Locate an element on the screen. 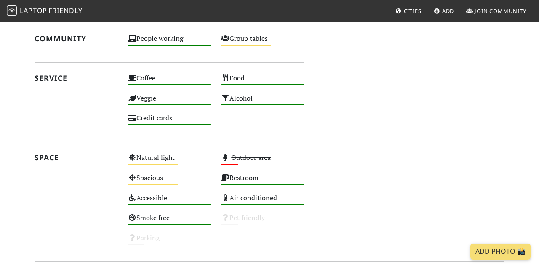 This screenshot has height=268, width=539. a: Cities is located at coordinates (408, 11).